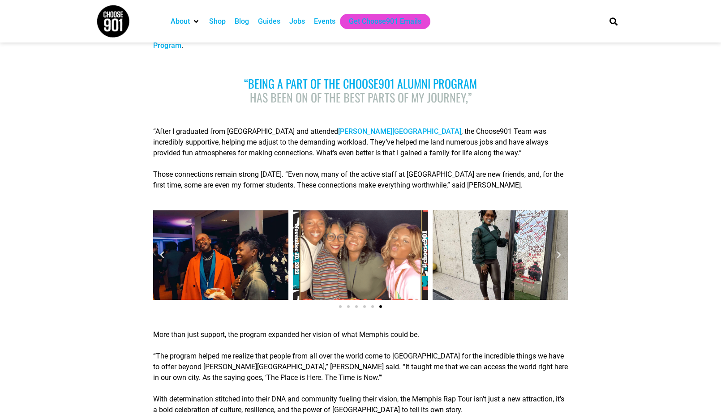  Describe the element at coordinates (349, 307) in the screenshot. I see `span: Go to slide 2` at that location.